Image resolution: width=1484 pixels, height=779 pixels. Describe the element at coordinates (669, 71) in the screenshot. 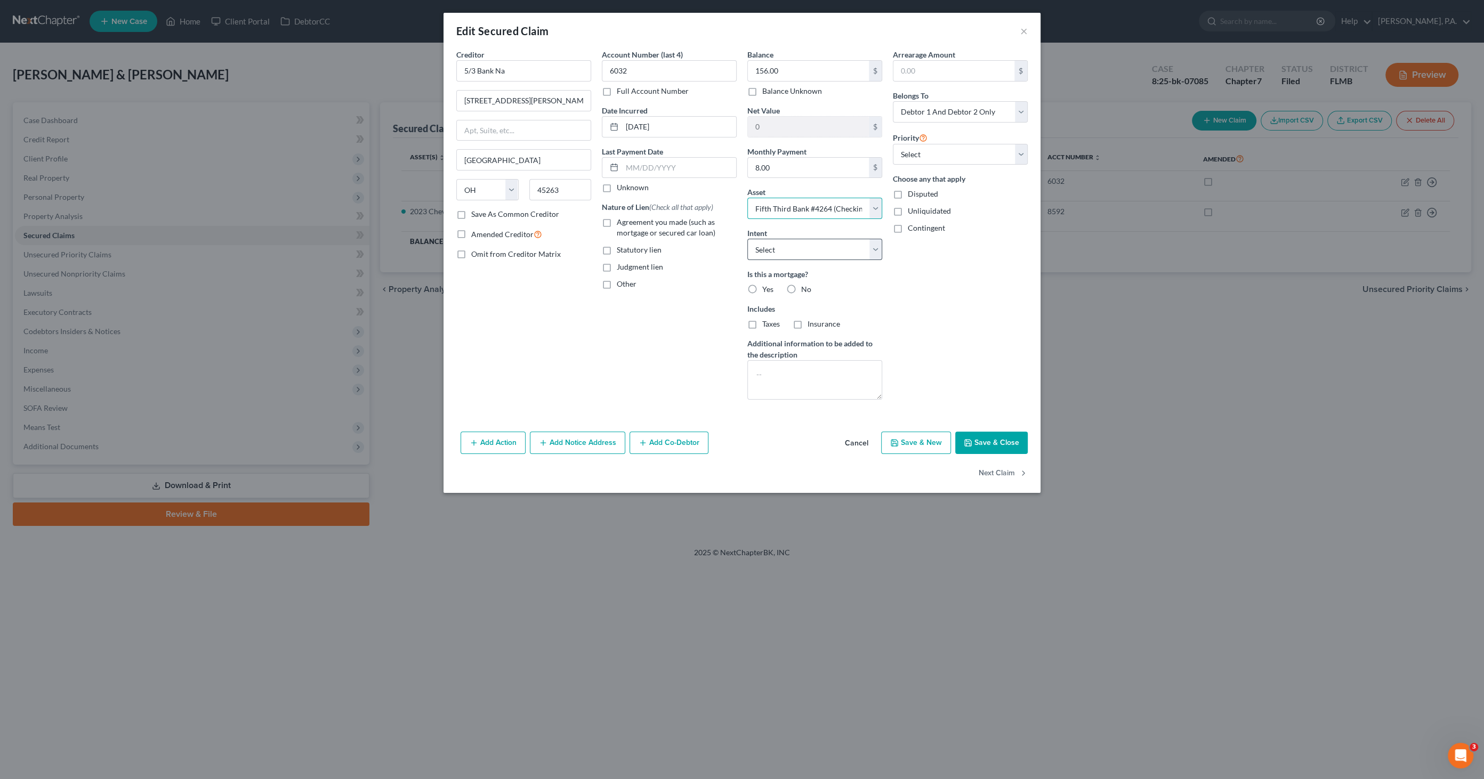

I see `input: XXXX` at that location.